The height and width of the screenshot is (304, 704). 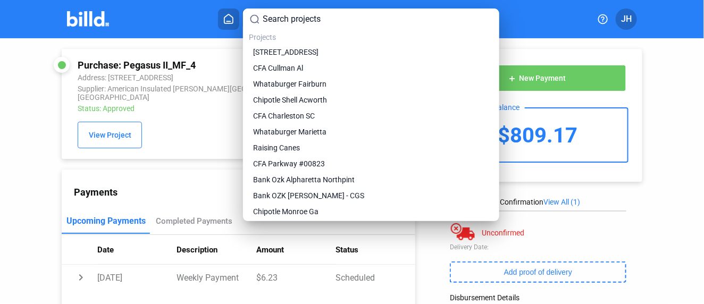 I want to click on span: Raising Canes, so click(x=277, y=148).